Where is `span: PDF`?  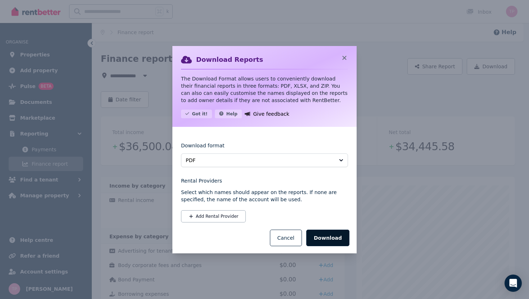 span: PDF is located at coordinates (259, 160).